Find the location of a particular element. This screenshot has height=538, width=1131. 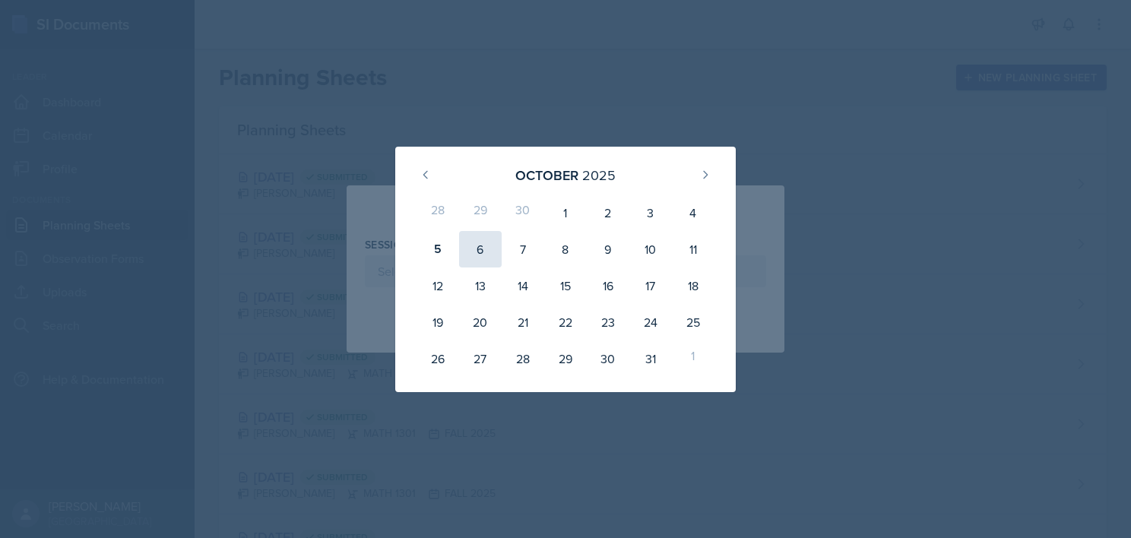

div: 15 is located at coordinates (565, 286).